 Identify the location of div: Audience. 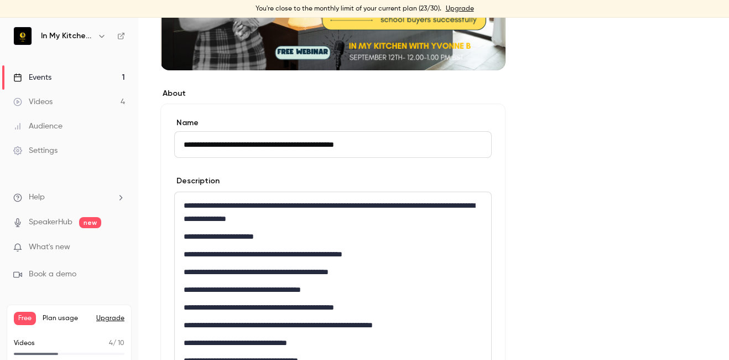
(38, 126).